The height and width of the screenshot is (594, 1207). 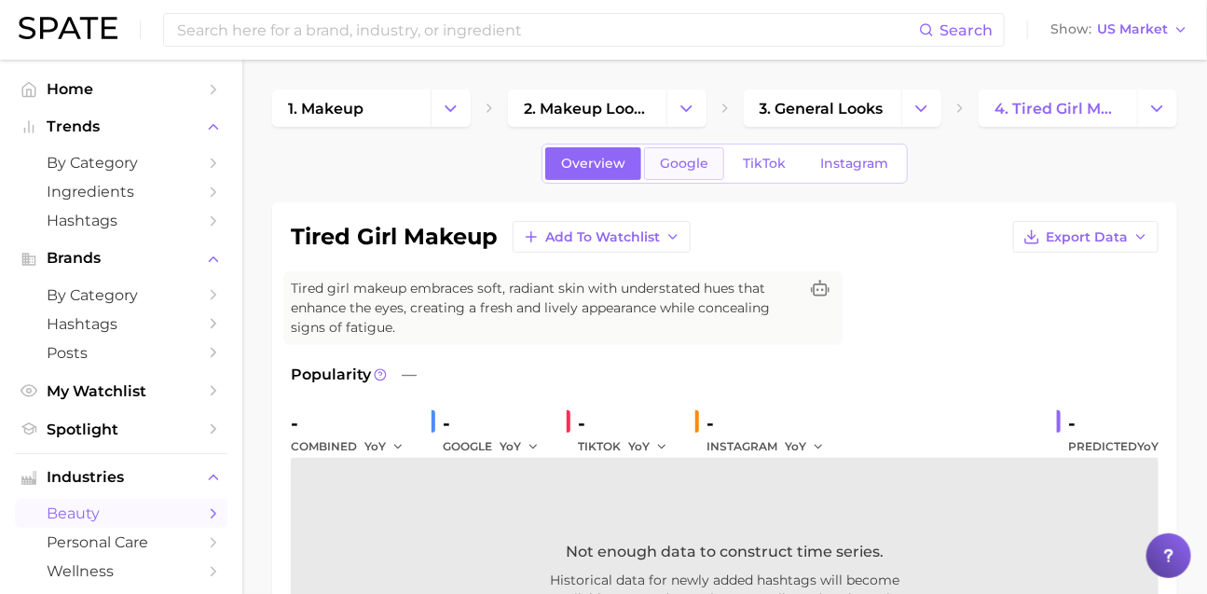 What do you see at coordinates (629, 446) in the screenshot?
I see `div: TIKTOK` at bounding box center [629, 446].